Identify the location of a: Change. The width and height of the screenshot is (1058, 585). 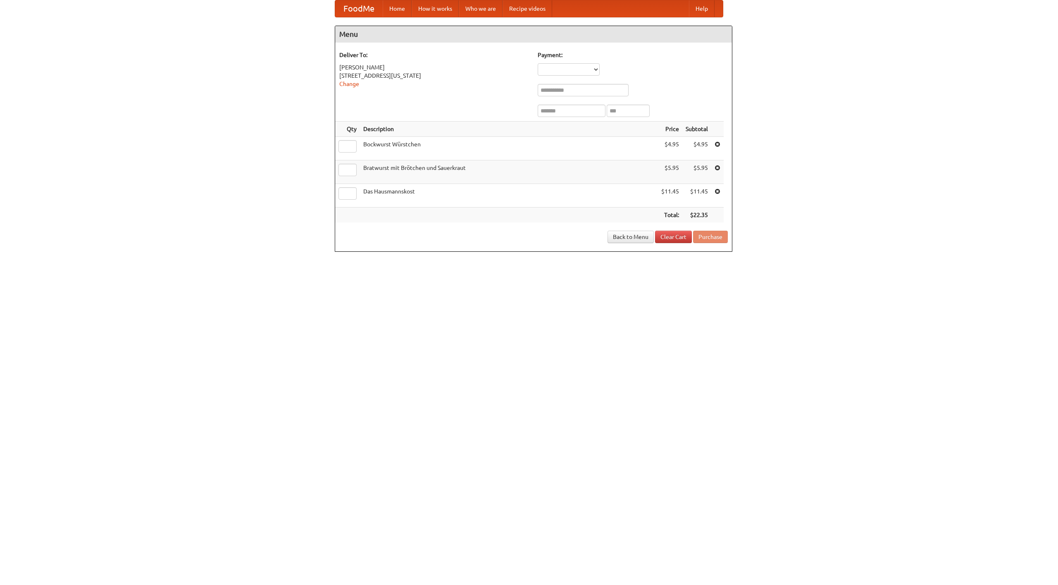
(349, 84).